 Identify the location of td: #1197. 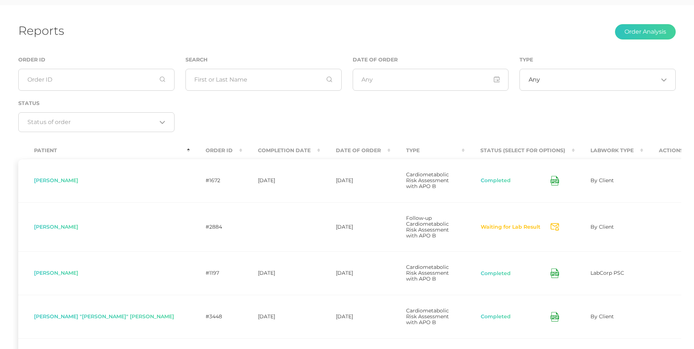
(216, 273).